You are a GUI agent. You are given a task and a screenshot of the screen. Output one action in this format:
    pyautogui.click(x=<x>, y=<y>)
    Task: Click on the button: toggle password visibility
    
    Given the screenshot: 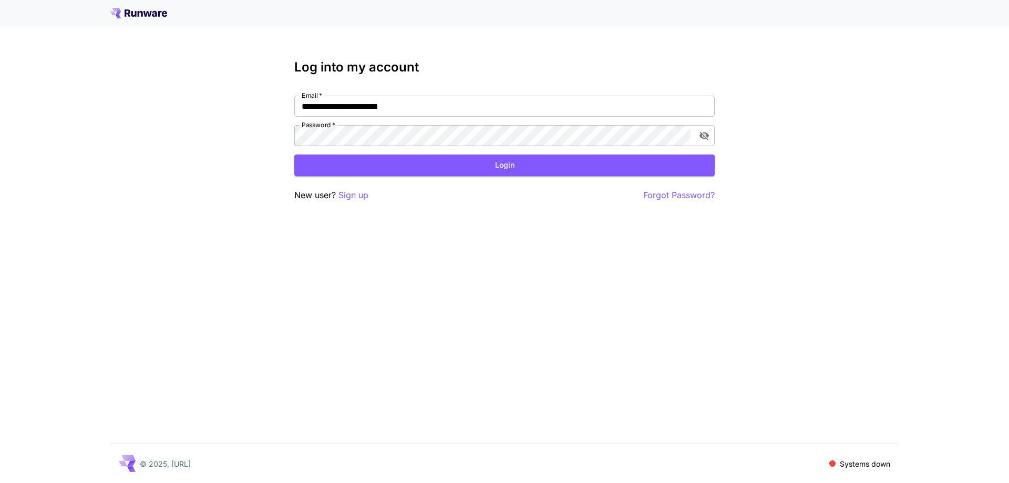 What is the action you would take?
    pyautogui.click(x=704, y=136)
    